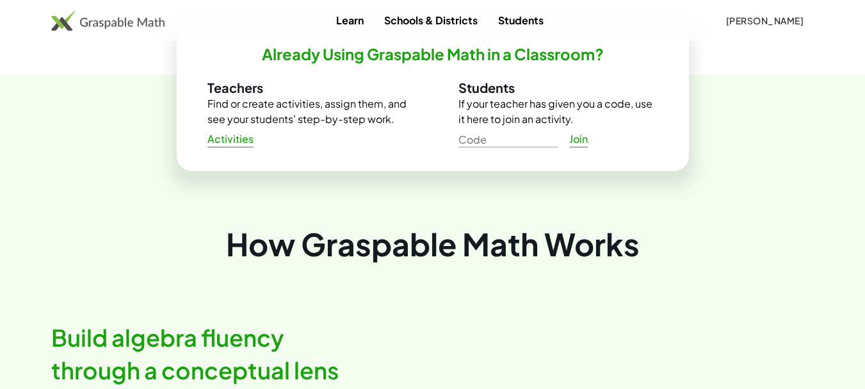  I want to click on h3: Teachers, so click(307, 88).